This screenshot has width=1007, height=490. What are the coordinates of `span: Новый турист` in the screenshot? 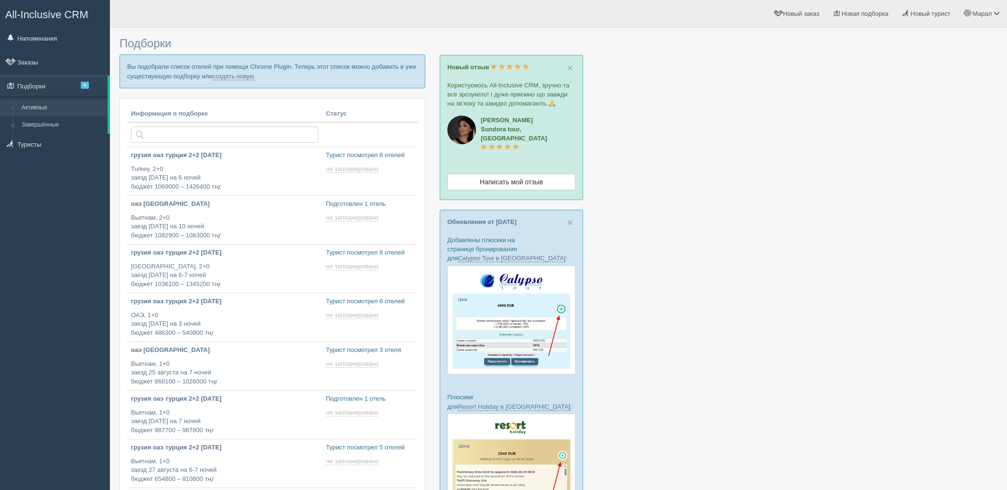 It's located at (930, 13).